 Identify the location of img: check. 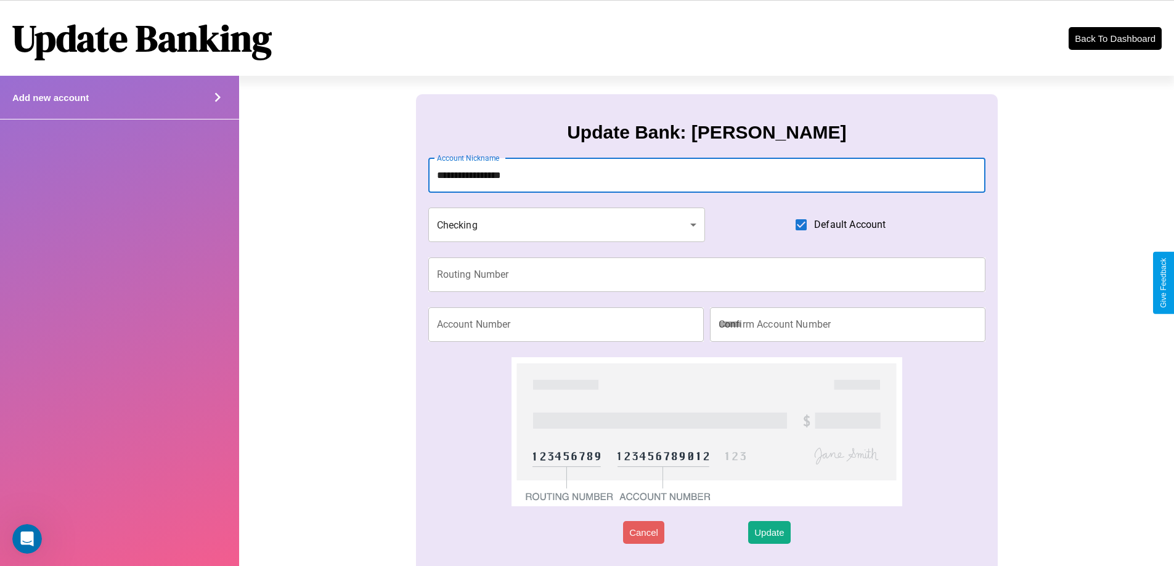
(706, 432).